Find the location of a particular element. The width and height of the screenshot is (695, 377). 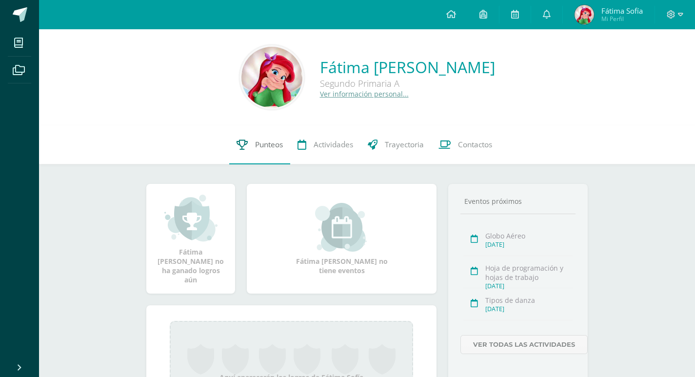

span: Mi Perfil is located at coordinates (622, 19).